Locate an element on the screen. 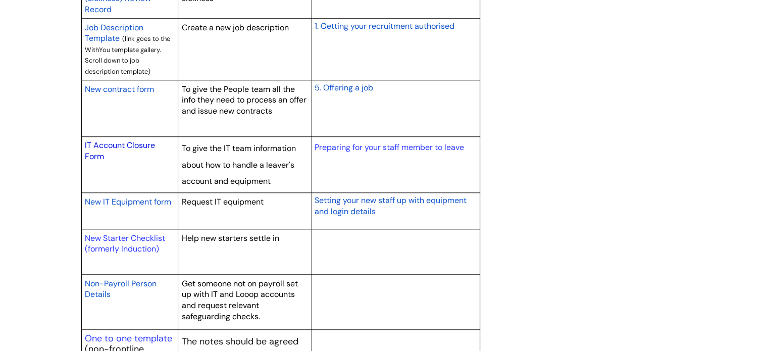  a: Job Description Template is located at coordinates (114, 33).